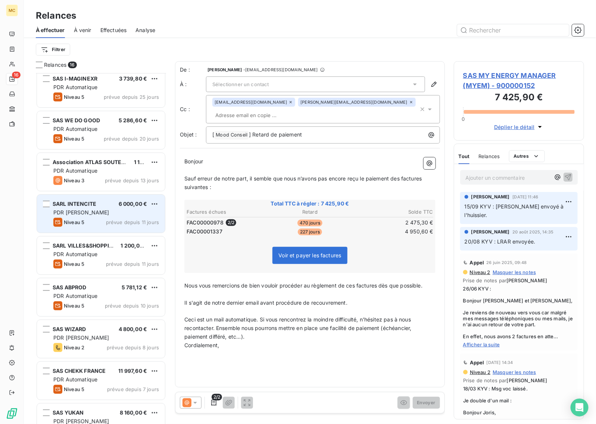 Image resolution: width=596 pixels, height=424 pixels. What do you see at coordinates (133, 329) in the screenshot?
I see `span: 4 800,00 €` at bounding box center [133, 329].